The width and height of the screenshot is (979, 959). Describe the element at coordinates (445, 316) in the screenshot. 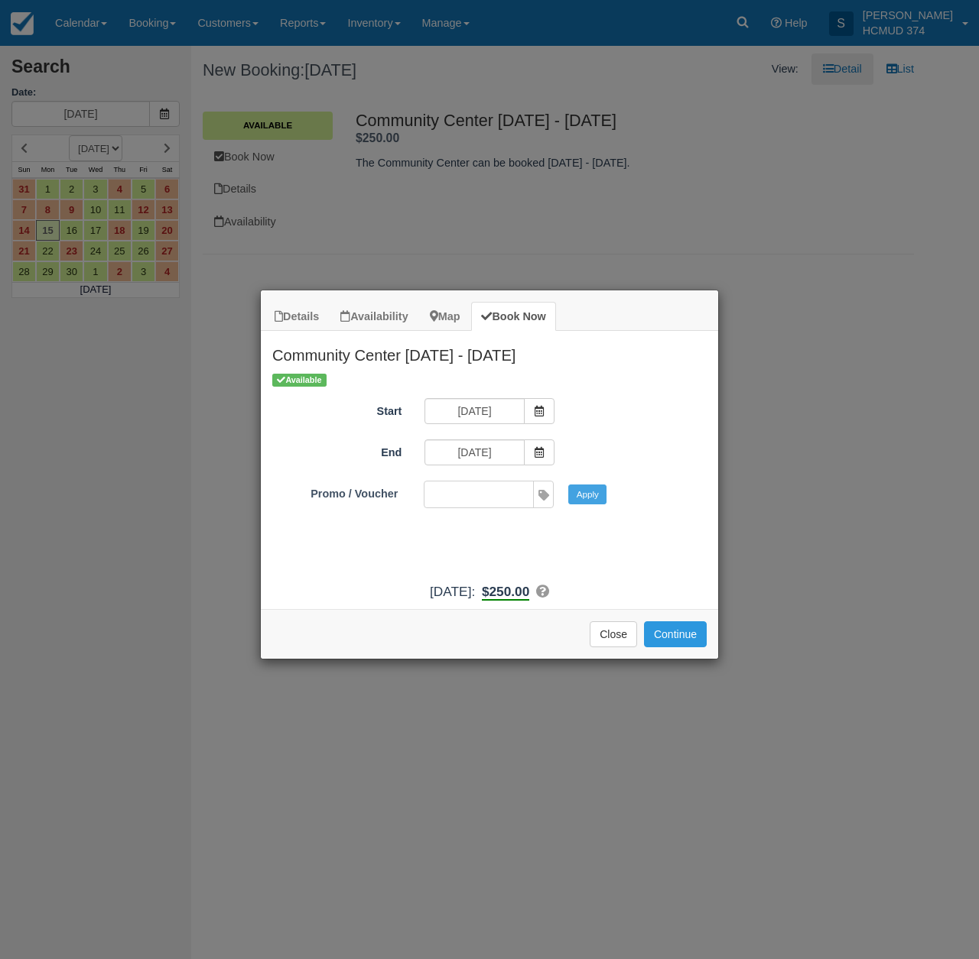

I see `a: Map` at that location.